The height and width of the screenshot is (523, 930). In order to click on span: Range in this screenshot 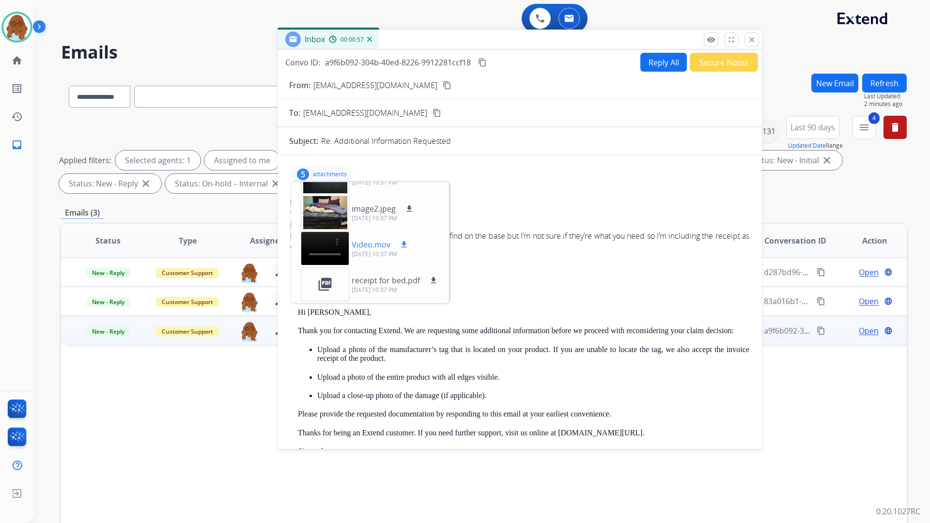, I will do `click(815, 145)`.